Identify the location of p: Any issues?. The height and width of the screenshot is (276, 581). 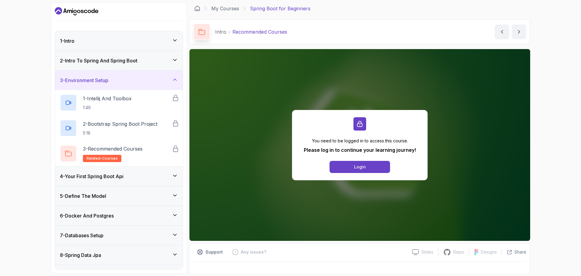
(253, 252).